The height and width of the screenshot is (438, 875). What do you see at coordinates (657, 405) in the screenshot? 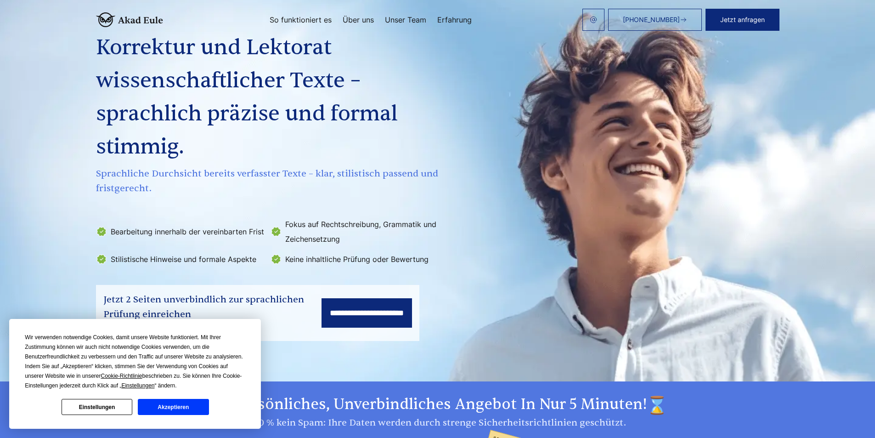
I see `img: time` at bounding box center [657, 405].